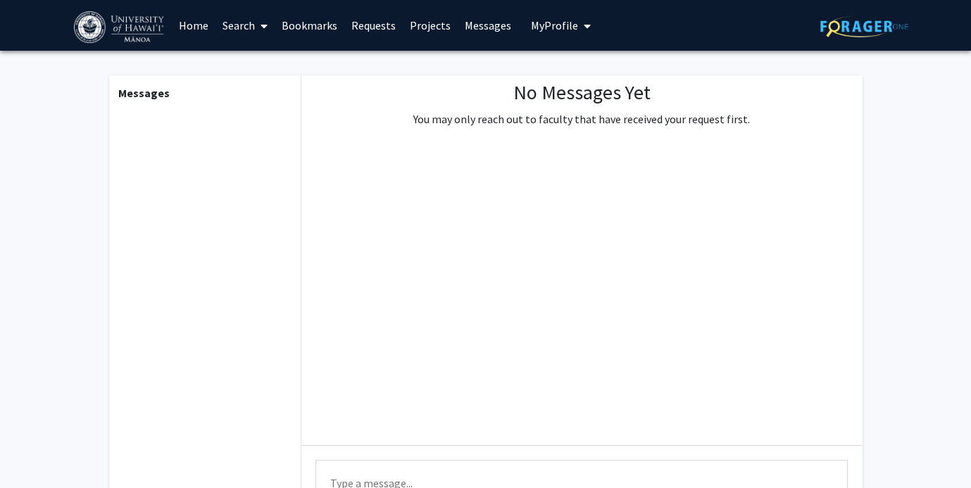 Image resolution: width=971 pixels, height=488 pixels. What do you see at coordinates (488, 25) in the screenshot?
I see `a: Messages` at bounding box center [488, 25].